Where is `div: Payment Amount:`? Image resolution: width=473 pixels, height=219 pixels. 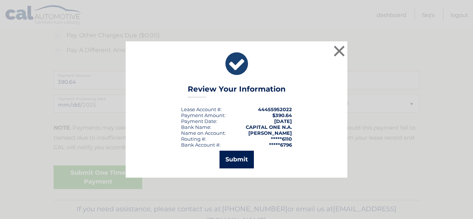 div: Payment Amount: is located at coordinates (203, 115).